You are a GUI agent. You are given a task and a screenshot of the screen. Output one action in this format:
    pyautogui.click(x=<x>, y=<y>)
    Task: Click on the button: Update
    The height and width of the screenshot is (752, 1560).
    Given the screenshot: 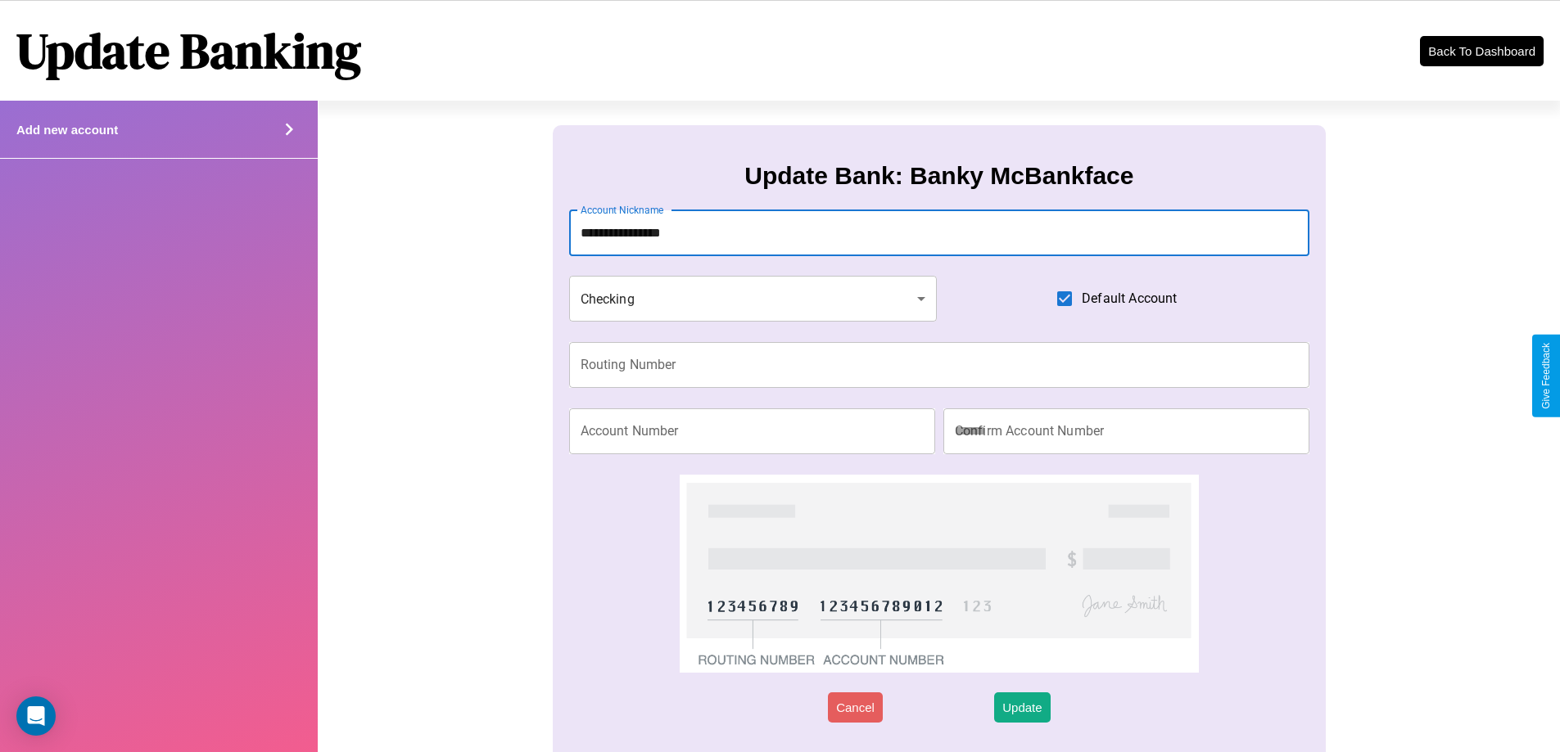 What is the action you would take?
    pyautogui.click(x=1022, y=707)
    